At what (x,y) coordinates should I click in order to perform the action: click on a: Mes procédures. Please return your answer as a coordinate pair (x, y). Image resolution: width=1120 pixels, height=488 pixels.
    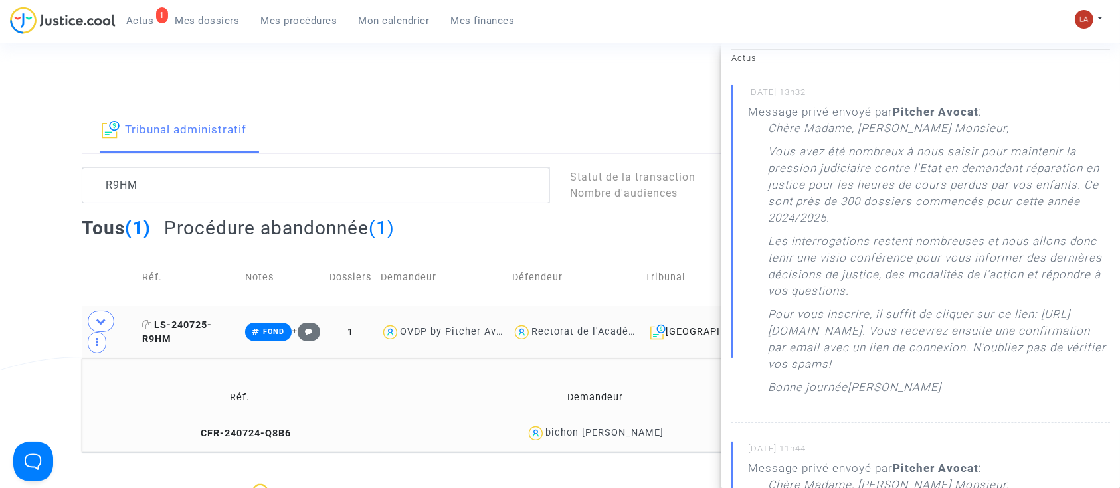
    Looking at the image, I should click on (299, 21).